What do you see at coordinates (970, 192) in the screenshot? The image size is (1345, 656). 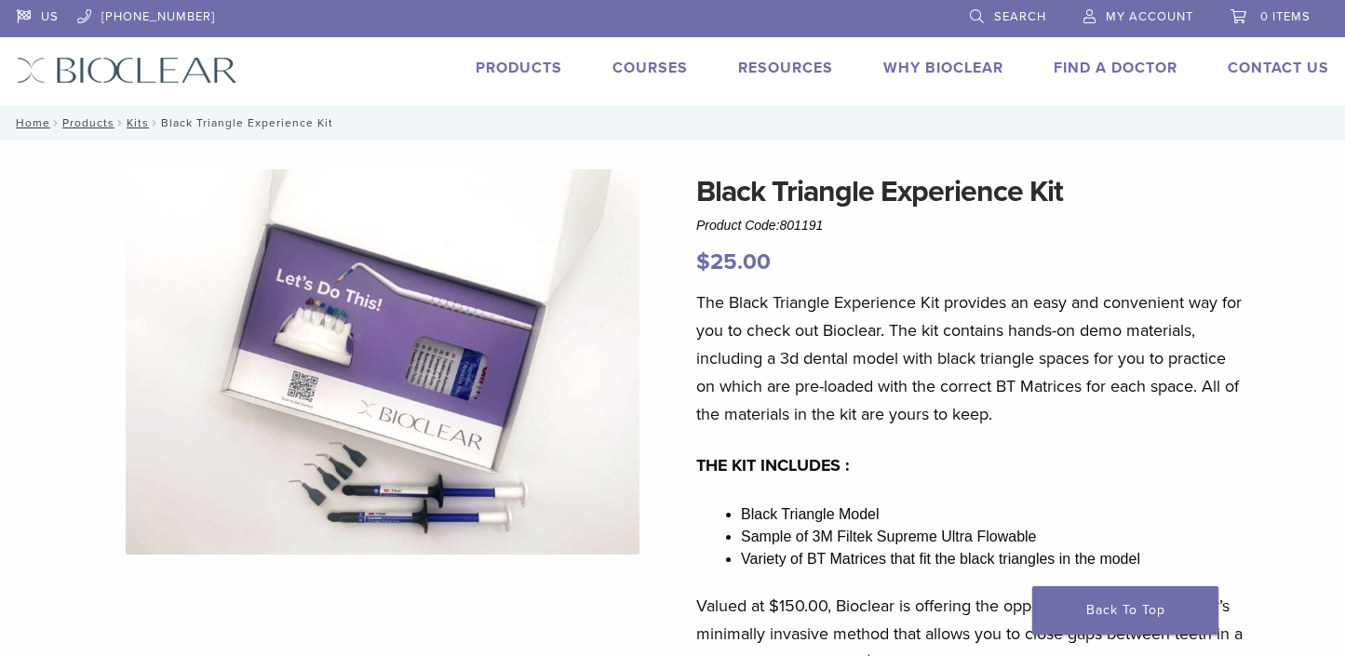 I see `h1: Black Triangle Experience Kit` at bounding box center [970, 192].